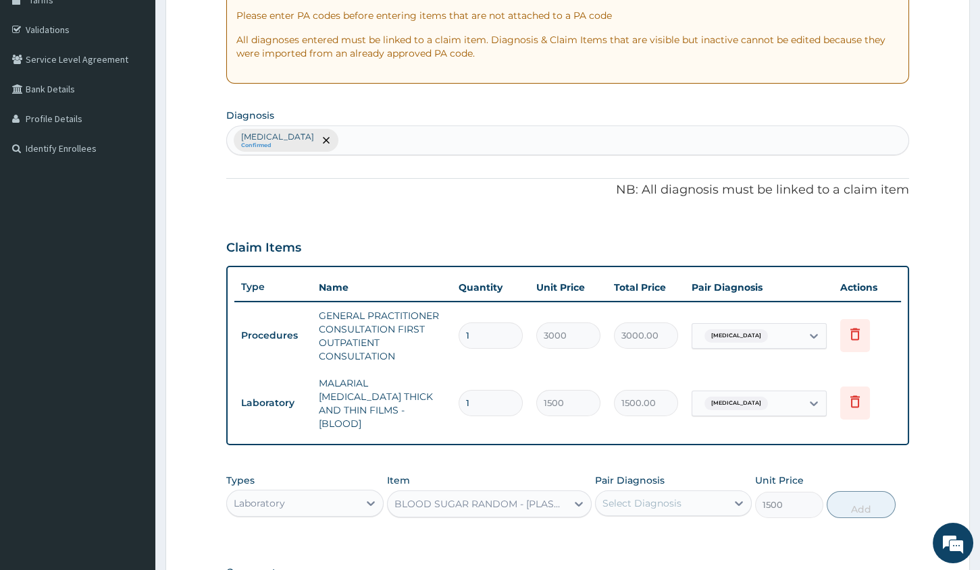 This screenshot has height=570, width=980. What do you see at coordinates (326, 140) in the screenshot?
I see `span: remove selection option` at bounding box center [326, 140].